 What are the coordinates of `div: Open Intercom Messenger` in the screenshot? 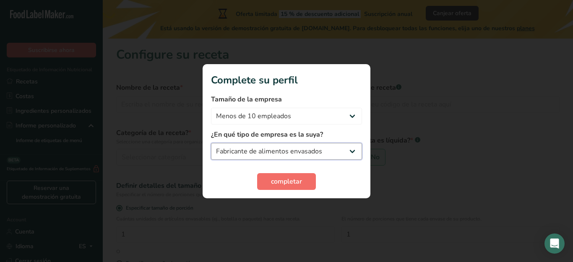 It's located at (555, 244).